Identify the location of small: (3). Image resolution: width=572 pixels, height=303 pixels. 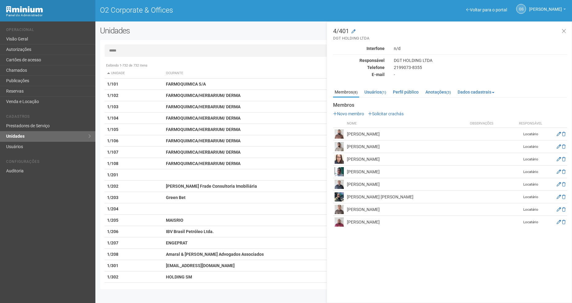
(448, 92).